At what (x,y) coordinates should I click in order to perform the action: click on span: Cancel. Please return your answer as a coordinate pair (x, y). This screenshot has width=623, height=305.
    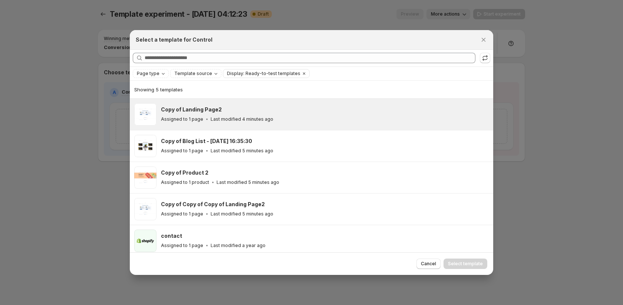
    Looking at the image, I should click on (429, 263).